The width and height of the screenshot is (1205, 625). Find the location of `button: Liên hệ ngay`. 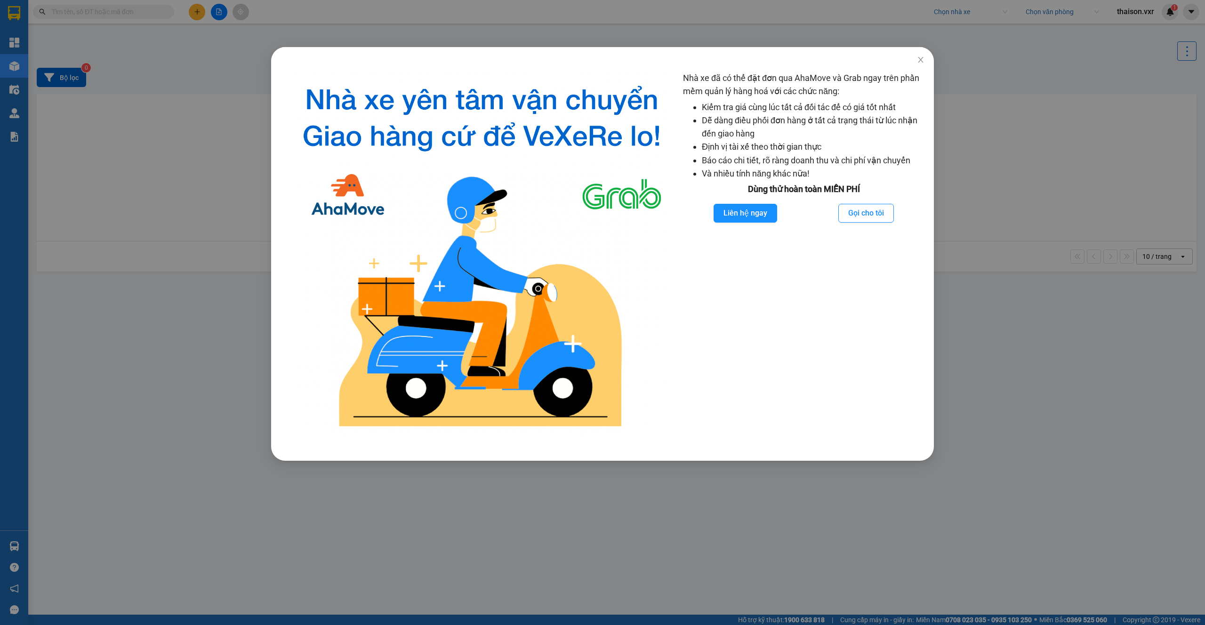

button: Liên hệ ngay is located at coordinates (745, 213).